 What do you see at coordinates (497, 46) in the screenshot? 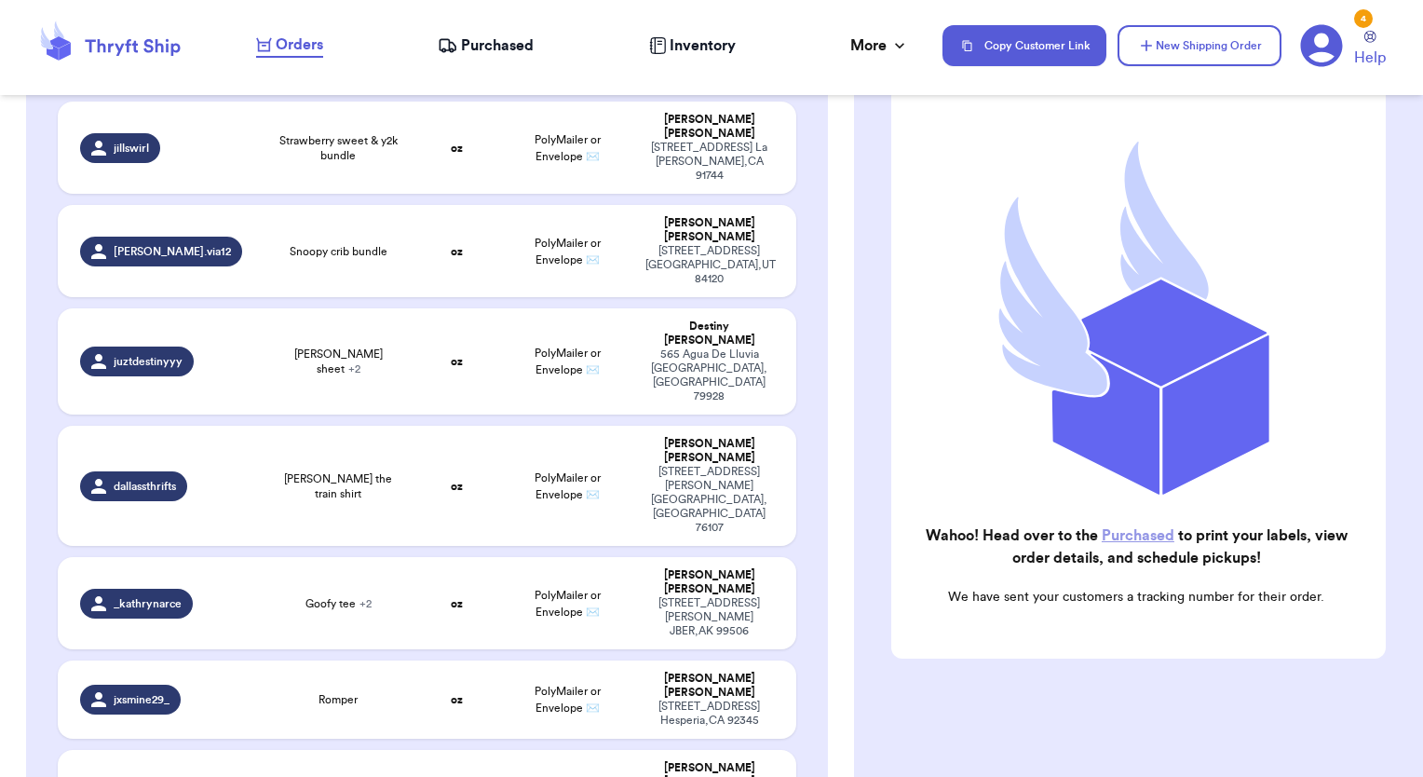
I see `span: Purchased` at bounding box center [497, 46].